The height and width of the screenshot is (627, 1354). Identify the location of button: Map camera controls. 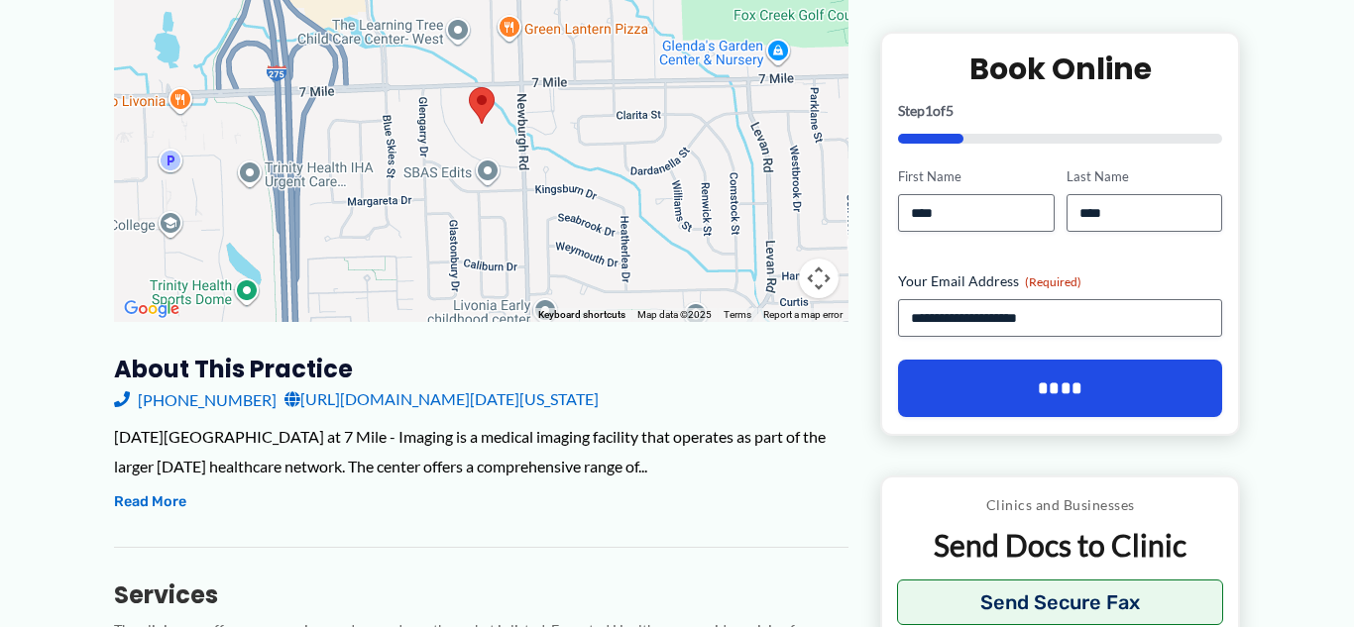
(819, 278).